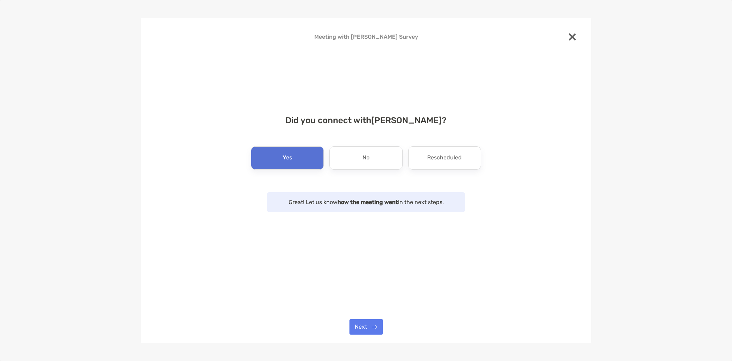 This screenshot has width=732, height=361. I want to click on p: Rescheduled, so click(445, 158).